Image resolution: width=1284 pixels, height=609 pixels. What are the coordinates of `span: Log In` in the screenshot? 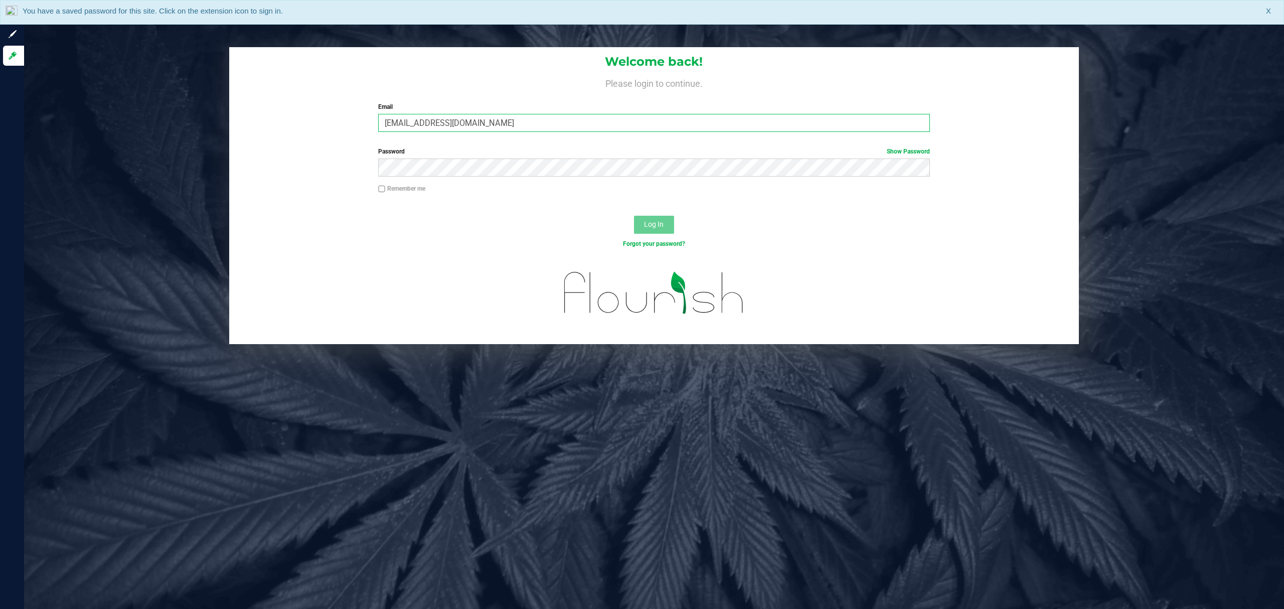 It's located at (654, 224).